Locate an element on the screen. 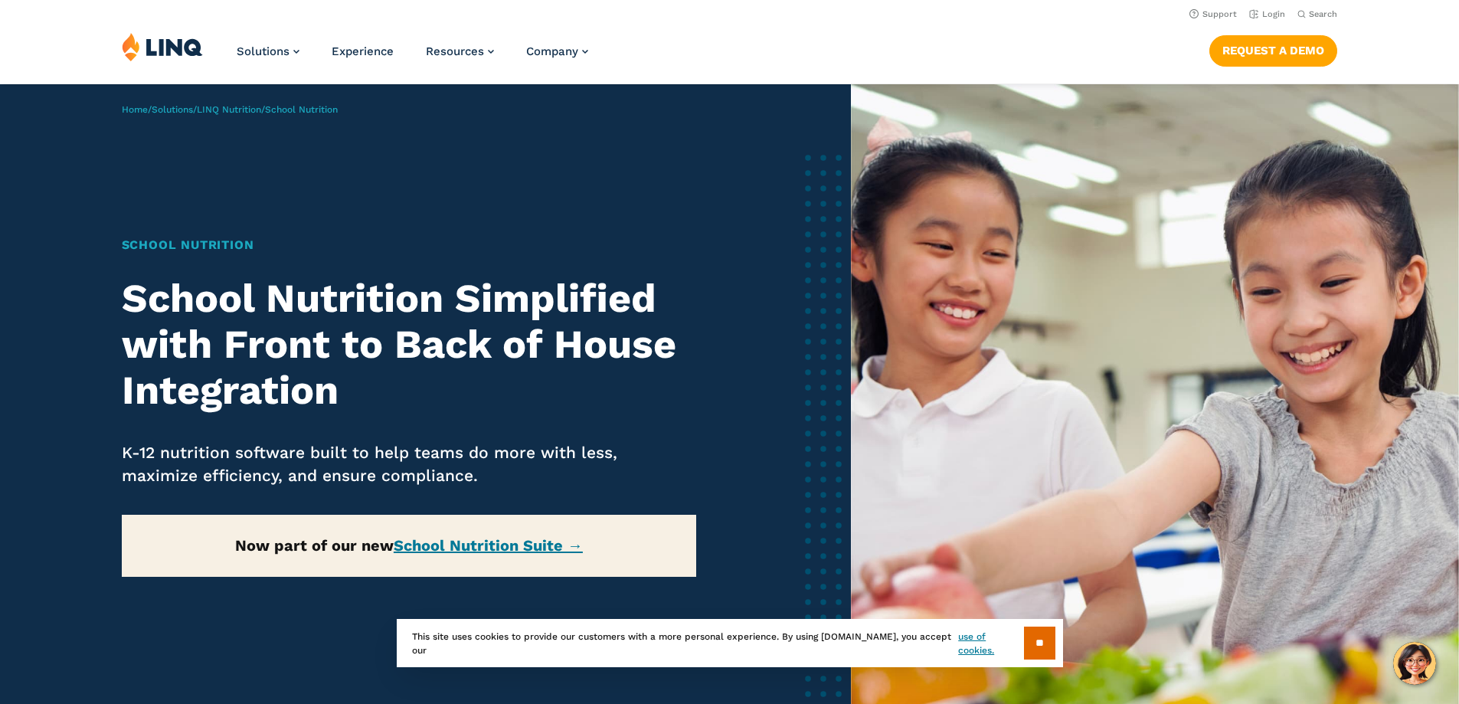 This screenshot has width=1459, height=704. button: Hello, have a question? Let’s chat. is located at coordinates (1414, 663).